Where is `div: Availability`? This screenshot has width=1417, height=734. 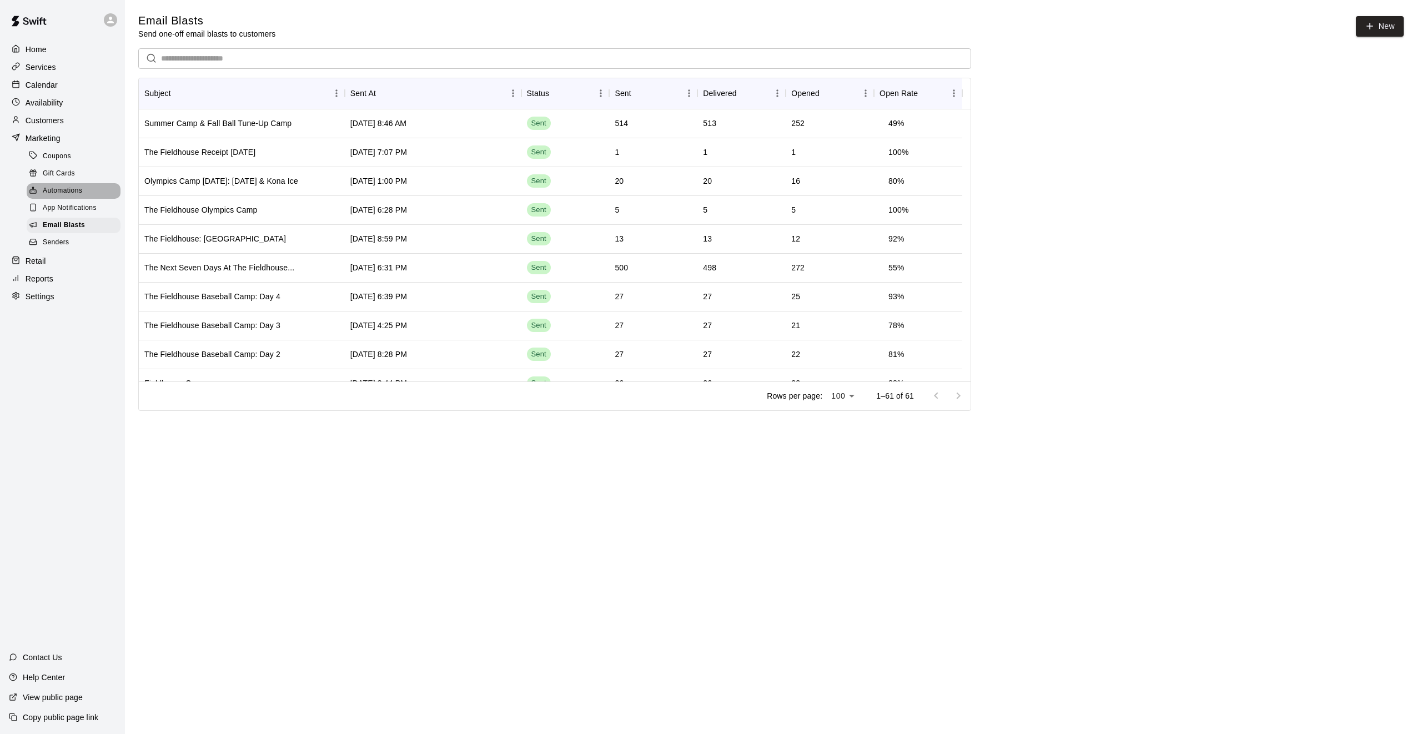
div: Availability is located at coordinates (62, 103).